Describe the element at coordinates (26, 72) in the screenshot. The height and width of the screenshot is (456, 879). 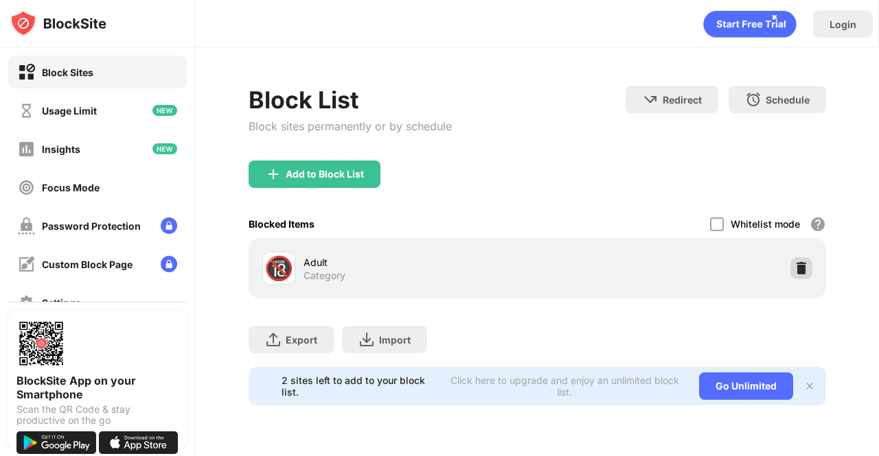
I see `img: block-on.svg` at that location.